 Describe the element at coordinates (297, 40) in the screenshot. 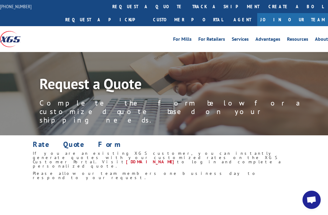

I see `a: Resources` at that location.